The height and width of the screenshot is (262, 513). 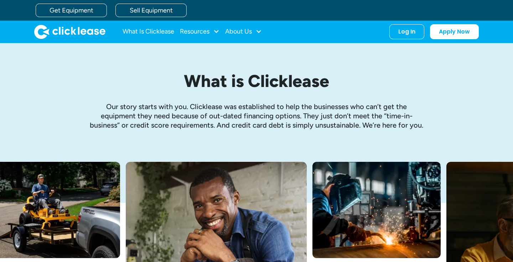 I want to click on a: Sell Equipment, so click(x=151, y=10).